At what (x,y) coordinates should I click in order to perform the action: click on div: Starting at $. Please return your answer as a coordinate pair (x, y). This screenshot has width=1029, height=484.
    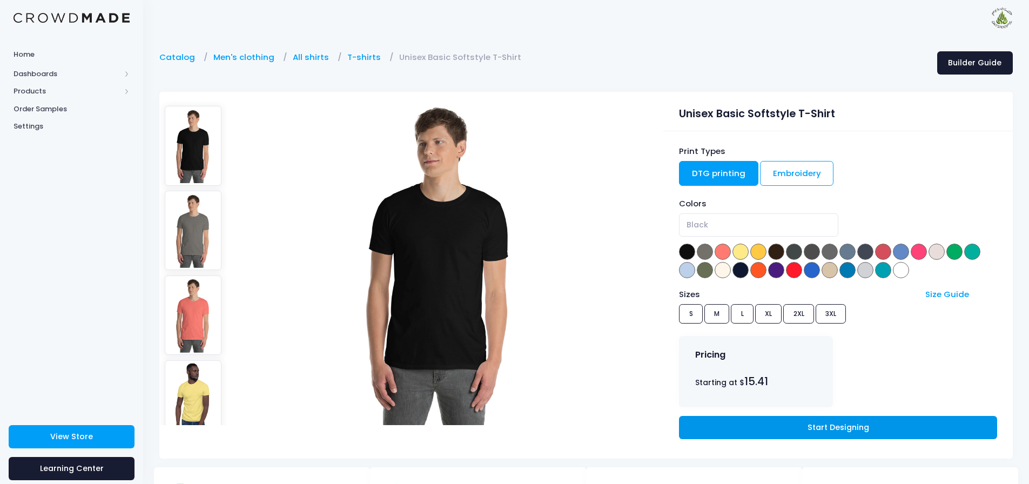
    Looking at the image, I should click on (757, 382).